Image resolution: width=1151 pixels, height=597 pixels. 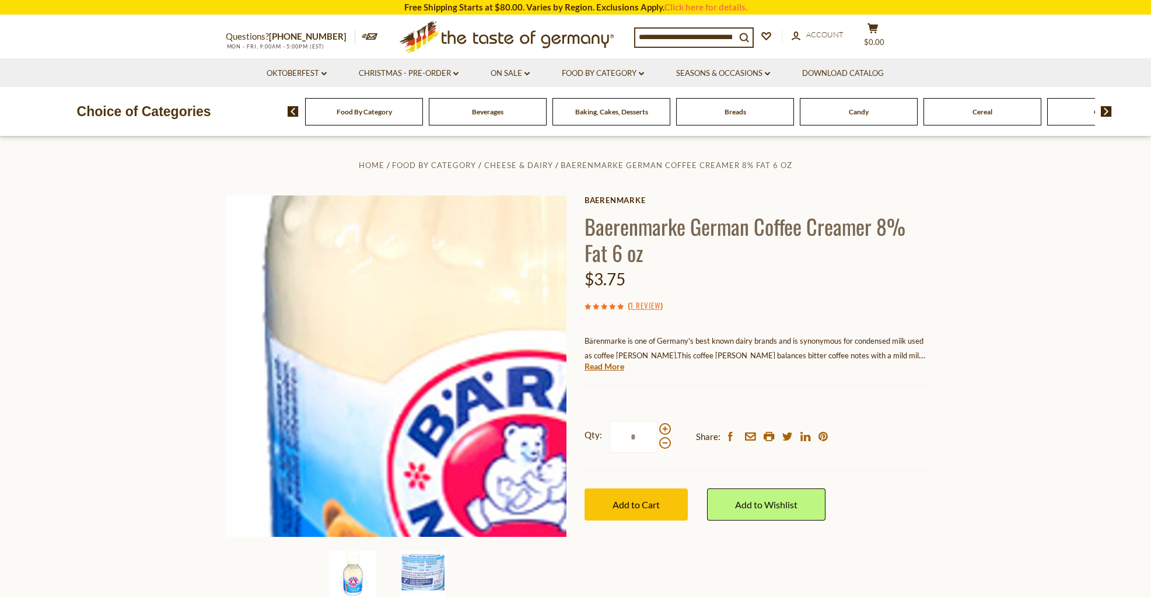 What do you see at coordinates (612, 111) in the screenshot?
I see `a: Baking, Cakes, Desserts` at bounding box center [612, 111].